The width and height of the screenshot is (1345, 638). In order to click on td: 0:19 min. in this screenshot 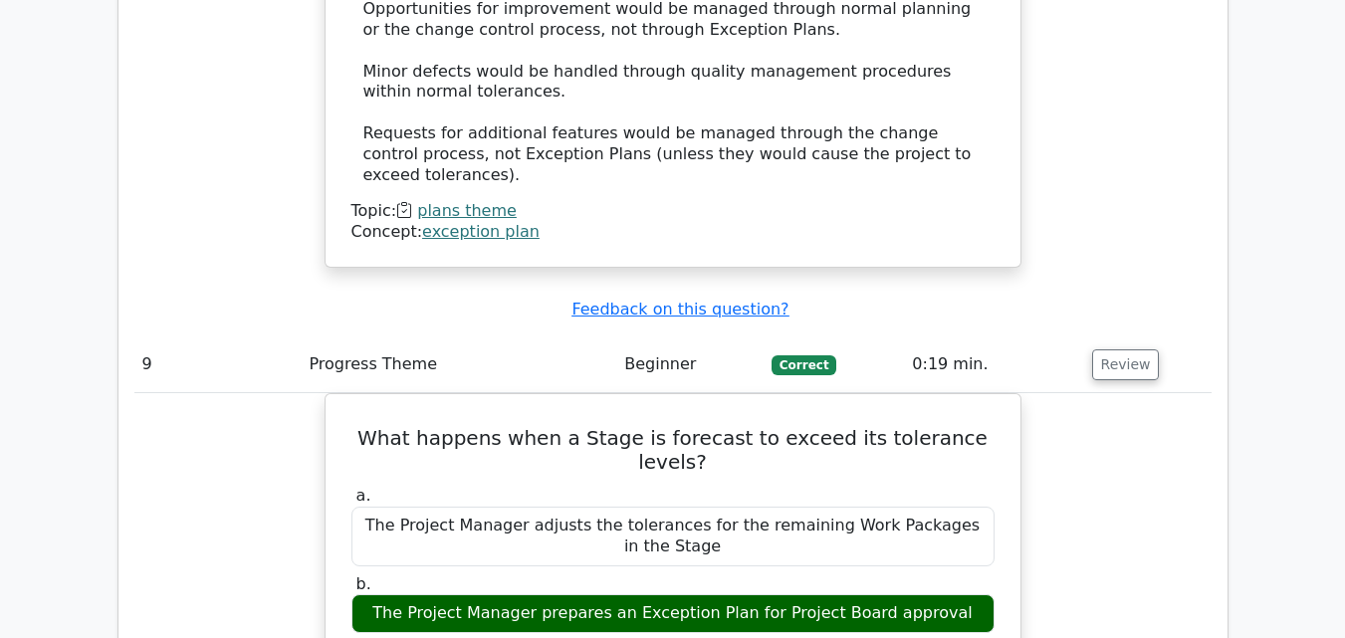, I will do `click(993, 364)`.